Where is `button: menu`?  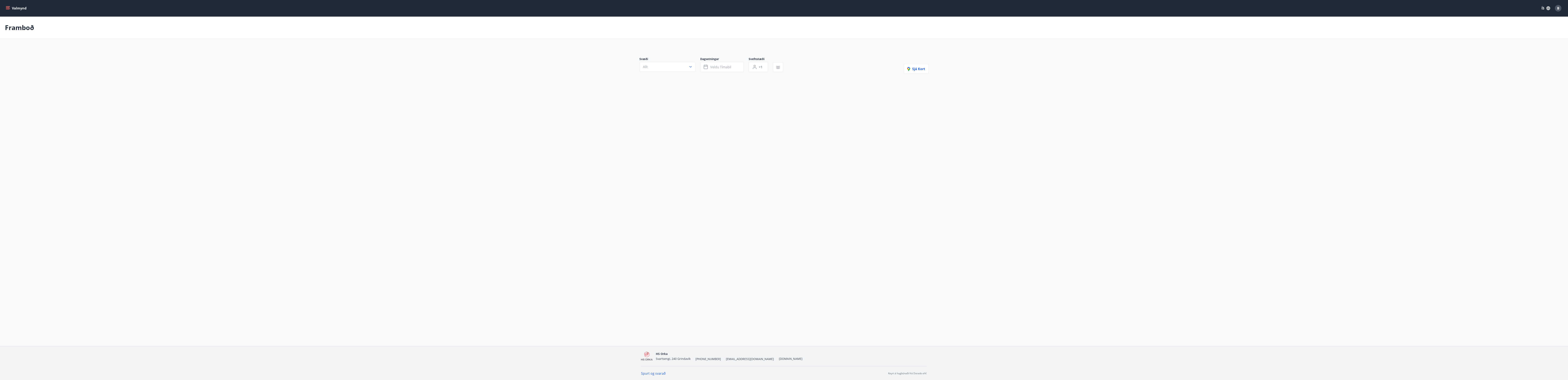 button: menu is located at coordinates (16, 8).